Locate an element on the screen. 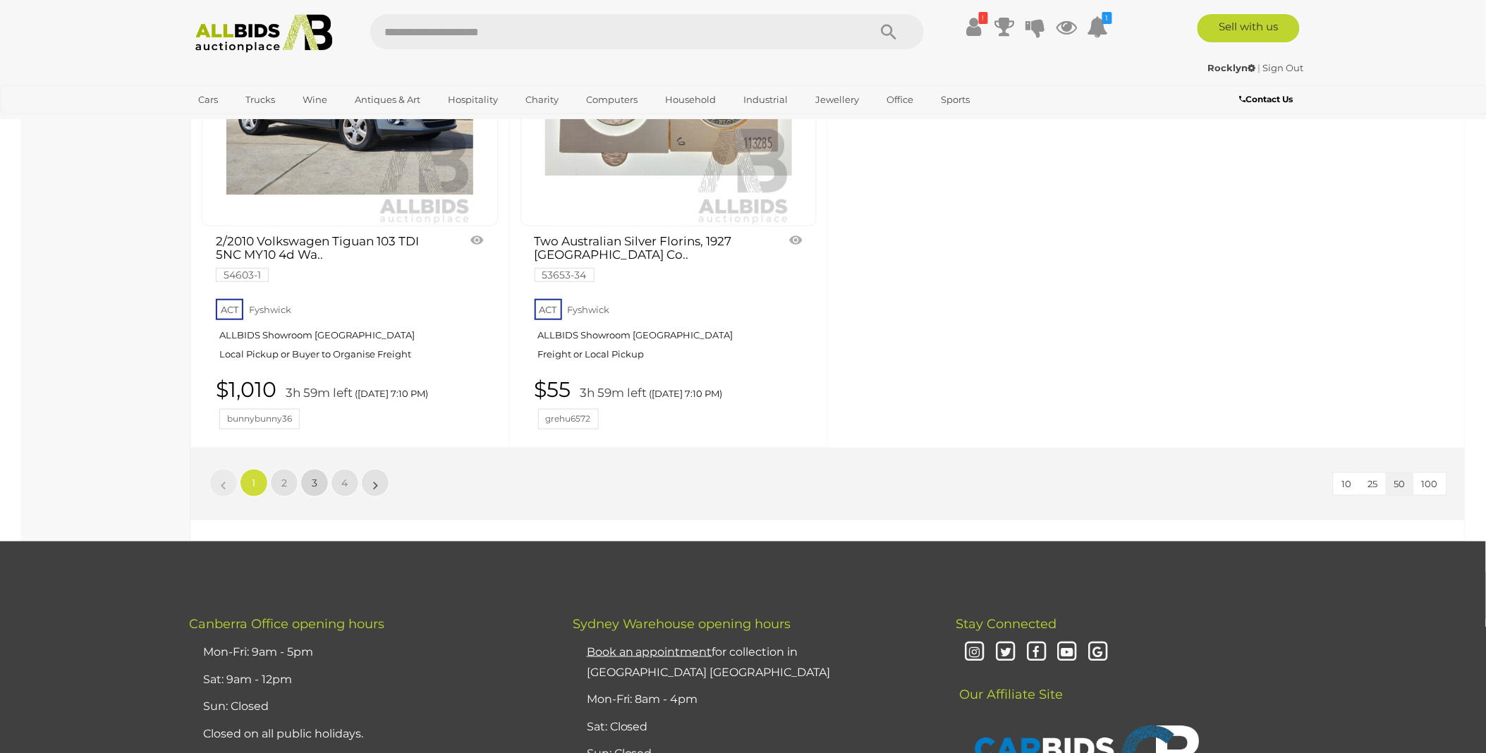 The width and height of the screenshot is (1486, 753). a: Antiques & Art is located at coordinates (388, 99).